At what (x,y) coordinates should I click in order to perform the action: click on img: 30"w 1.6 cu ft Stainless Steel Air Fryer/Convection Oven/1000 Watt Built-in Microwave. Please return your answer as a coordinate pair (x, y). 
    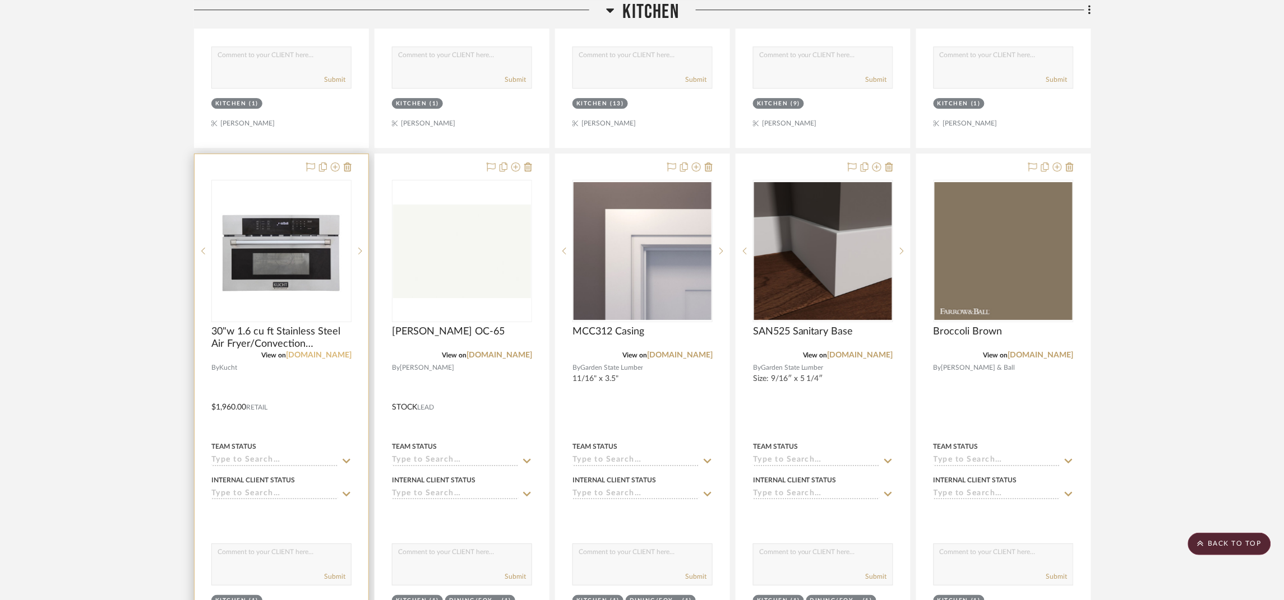
    Looking at the image, I should click on (281, 251).